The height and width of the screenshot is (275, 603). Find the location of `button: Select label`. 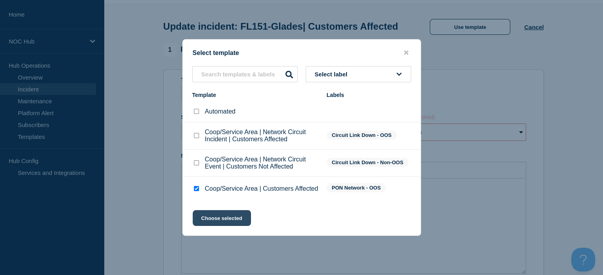

button: Select label is located at coordinates (358, 74).